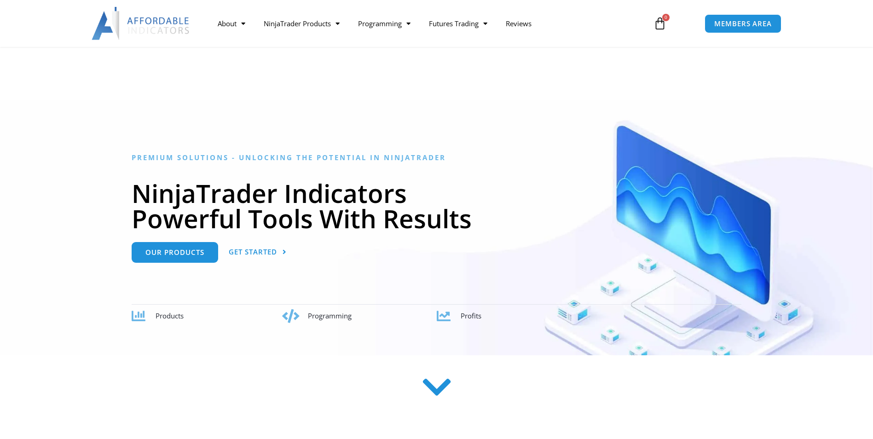 The image size is (873, 439). I want to click on a: Programming, so click(384, 23).